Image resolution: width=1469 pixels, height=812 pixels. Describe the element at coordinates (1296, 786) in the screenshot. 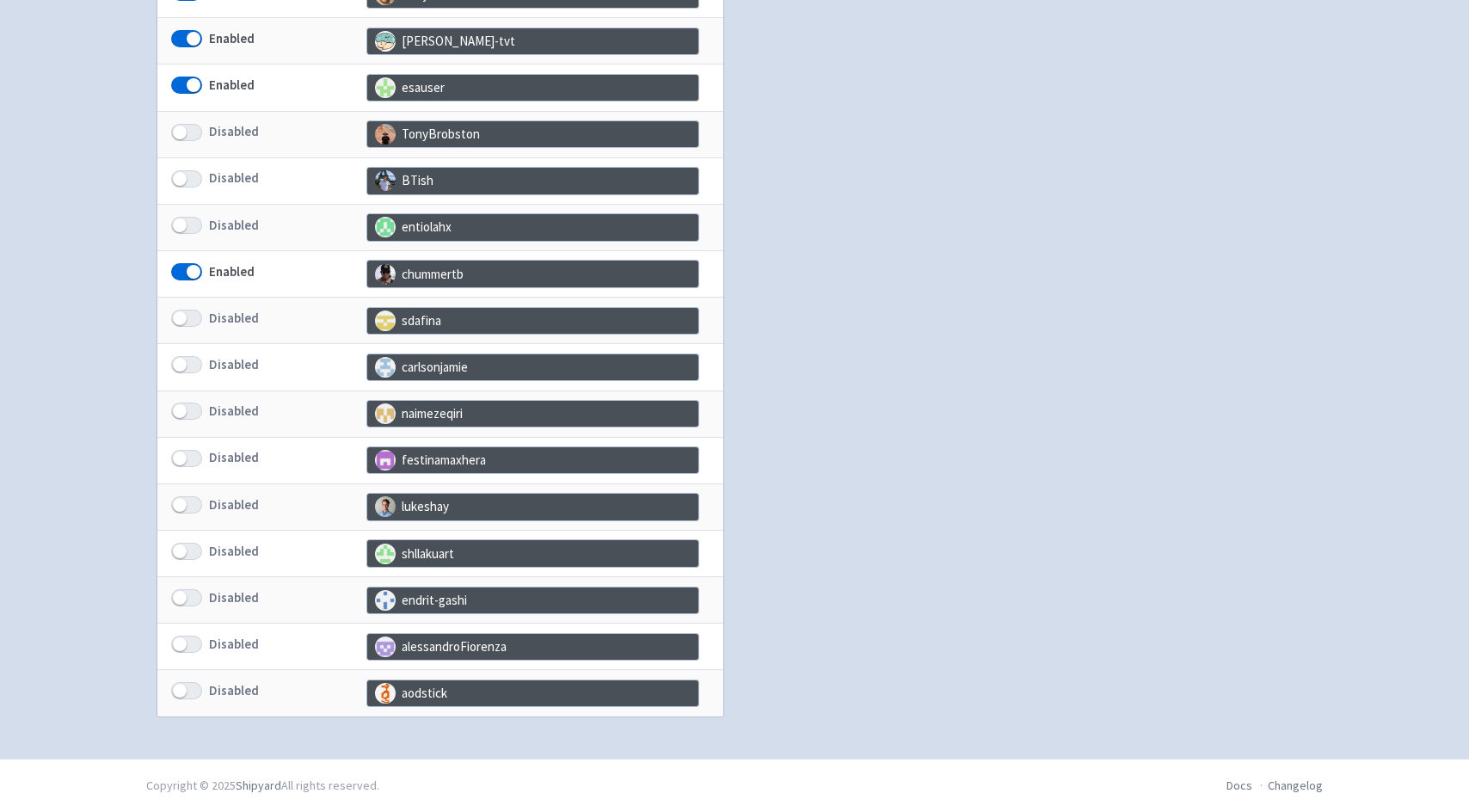

I see `a: Changelog` at that location.